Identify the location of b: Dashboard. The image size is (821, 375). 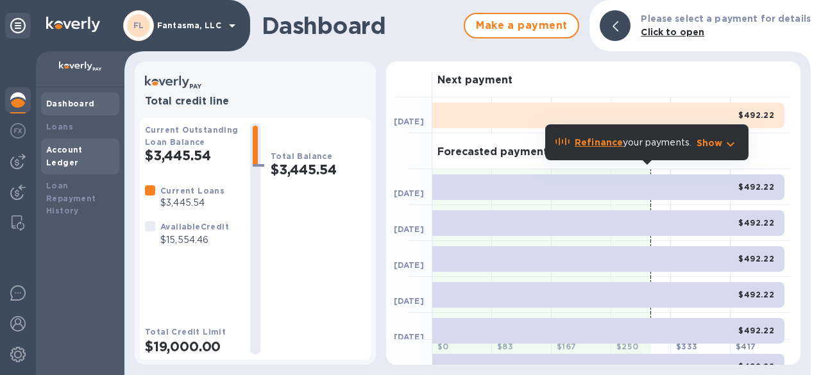
(71, 103).